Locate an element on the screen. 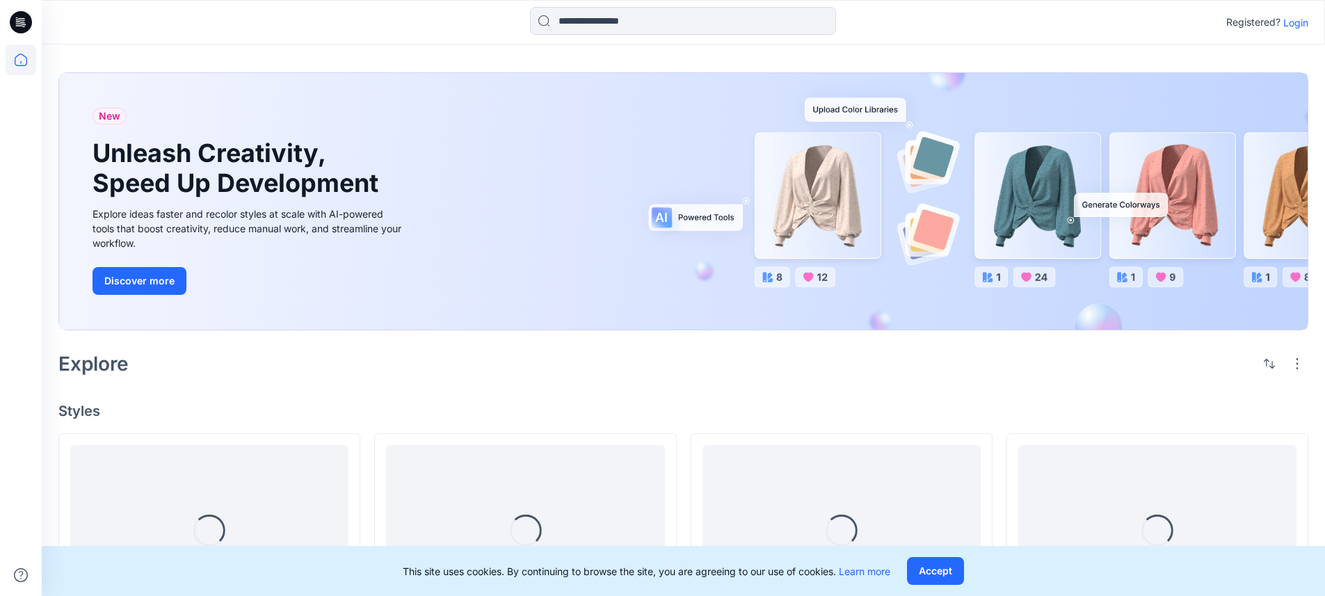 Image resolution: width=1325 pixels, height=596 pixels. button: Discover more is located at coordinates (139, 281).